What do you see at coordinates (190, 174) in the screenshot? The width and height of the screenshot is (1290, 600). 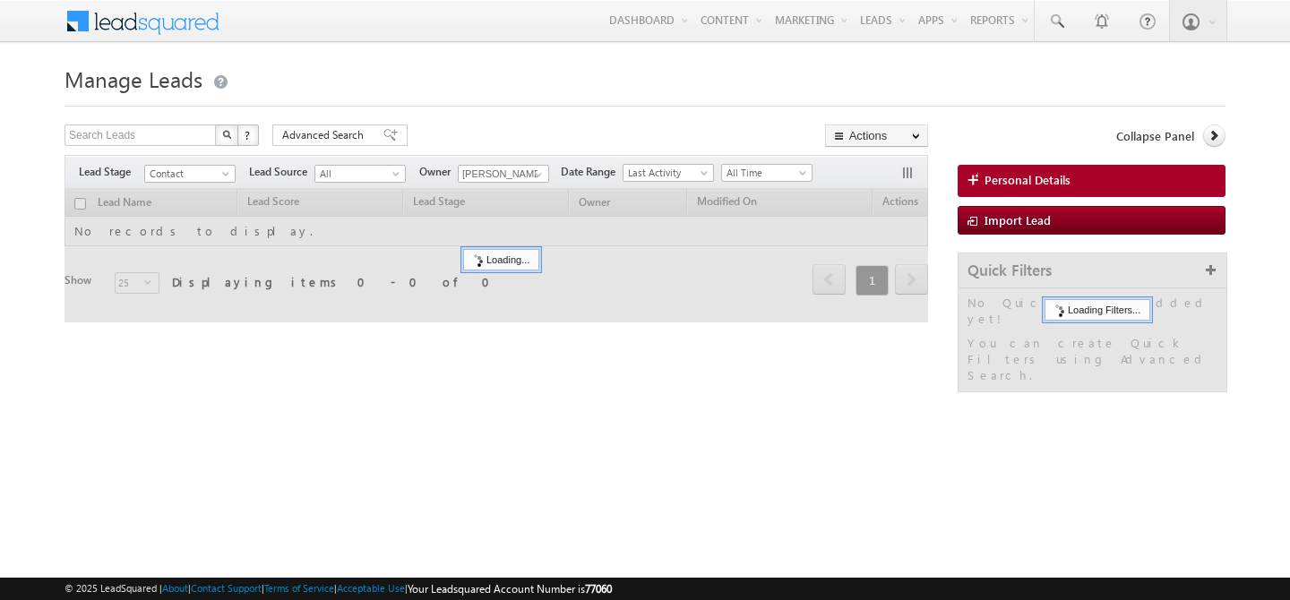 I see `a: Contact` at bounding box center [190, 174].